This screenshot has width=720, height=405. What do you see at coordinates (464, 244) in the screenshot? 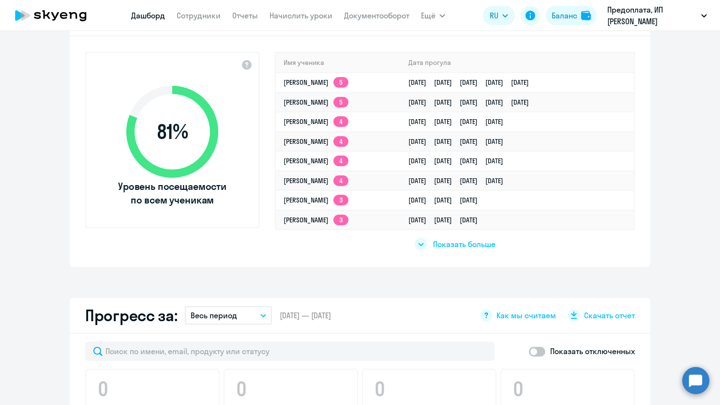
I see `span: Показать больше` at bounding box center [464, 244].